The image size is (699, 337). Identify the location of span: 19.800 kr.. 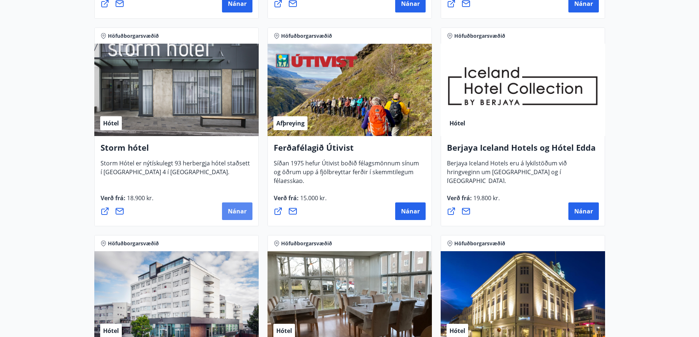
(486, 198).